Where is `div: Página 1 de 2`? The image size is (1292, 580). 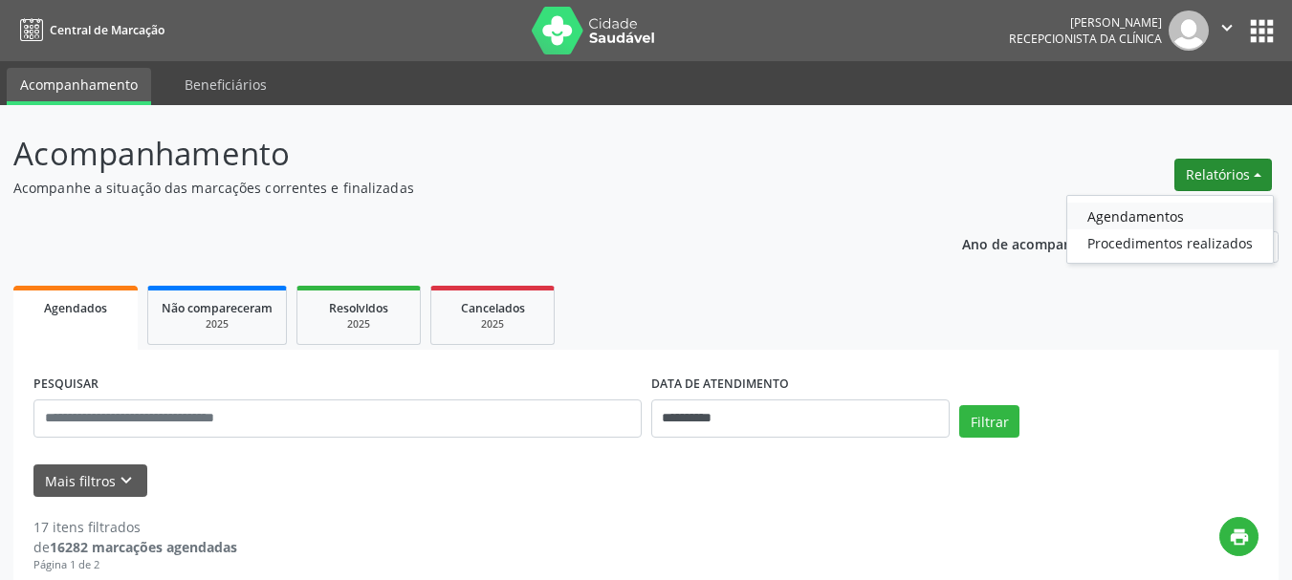
div: Página 1 de 2 is located at coordinates (135, 565).